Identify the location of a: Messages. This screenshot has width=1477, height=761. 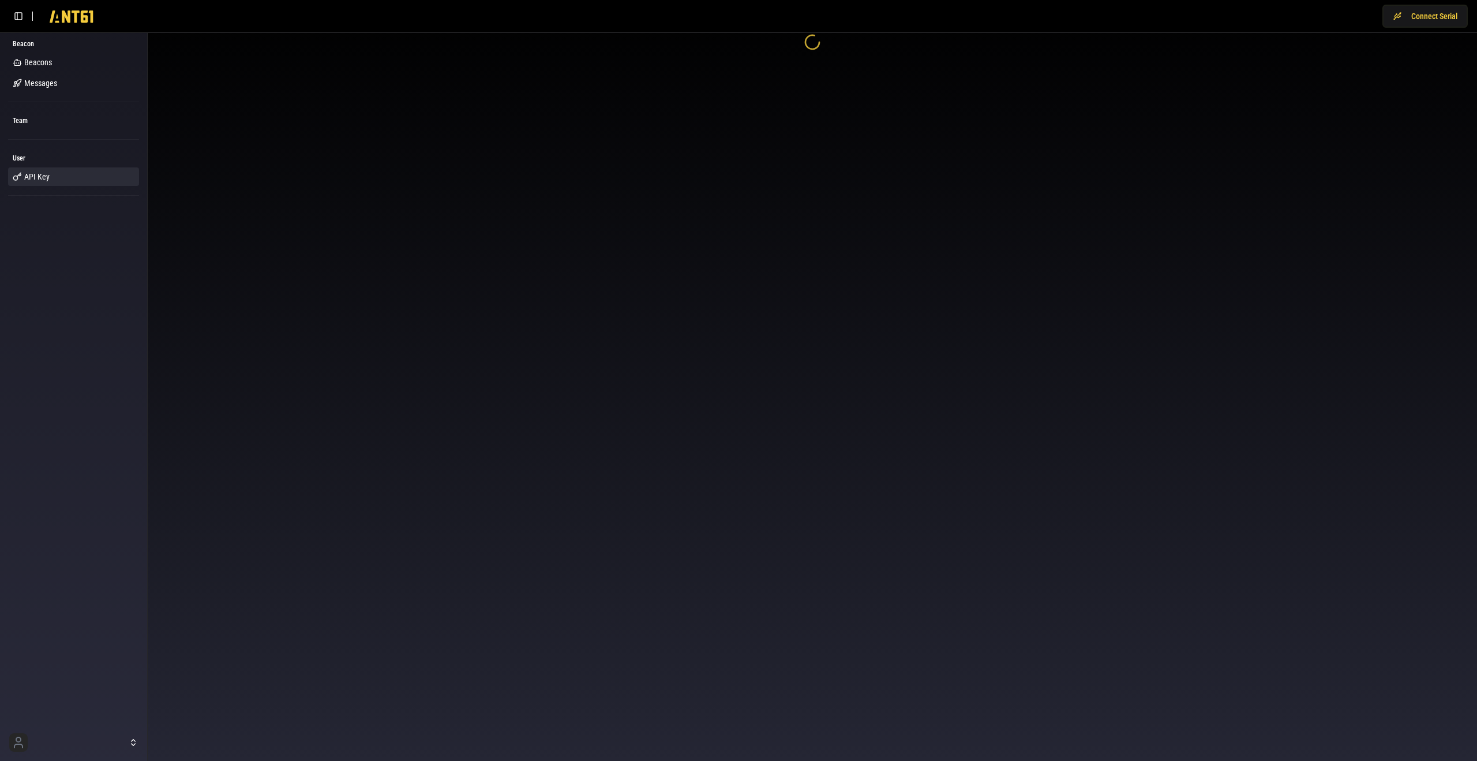
(73, 83).